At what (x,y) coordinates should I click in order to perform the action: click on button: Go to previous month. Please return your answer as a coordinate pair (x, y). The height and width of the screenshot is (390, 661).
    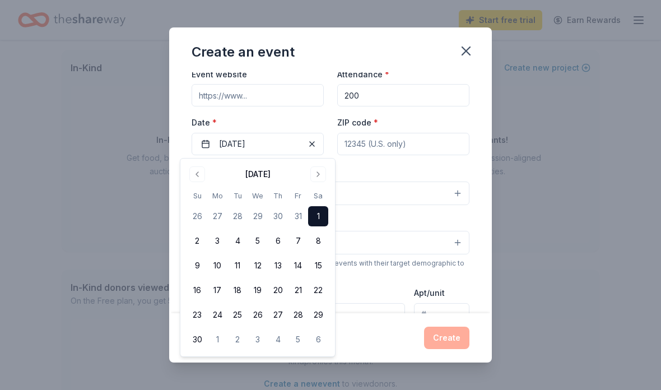
    Looking at the image, I should click on (197, 174).